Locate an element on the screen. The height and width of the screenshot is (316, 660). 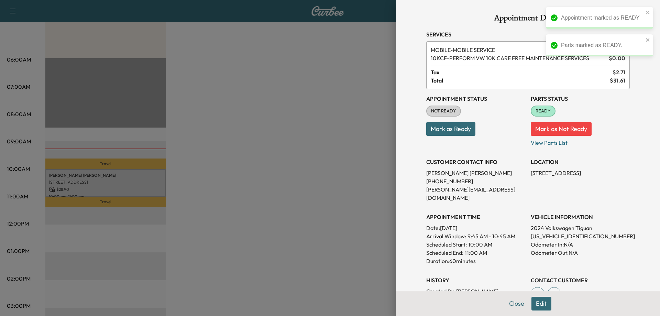
span: $ 31.61 is located at coordinates (618, 80).